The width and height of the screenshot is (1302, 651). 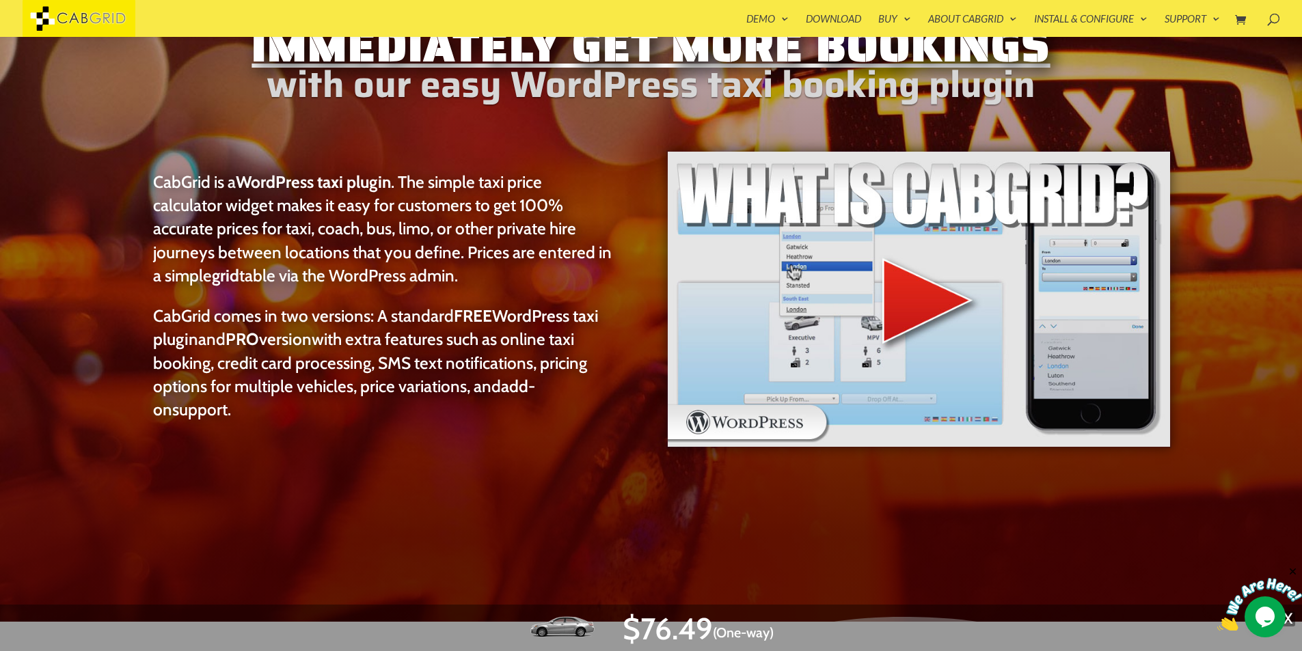 I want to click on span: Click to switch, so click(x=743, y=634).